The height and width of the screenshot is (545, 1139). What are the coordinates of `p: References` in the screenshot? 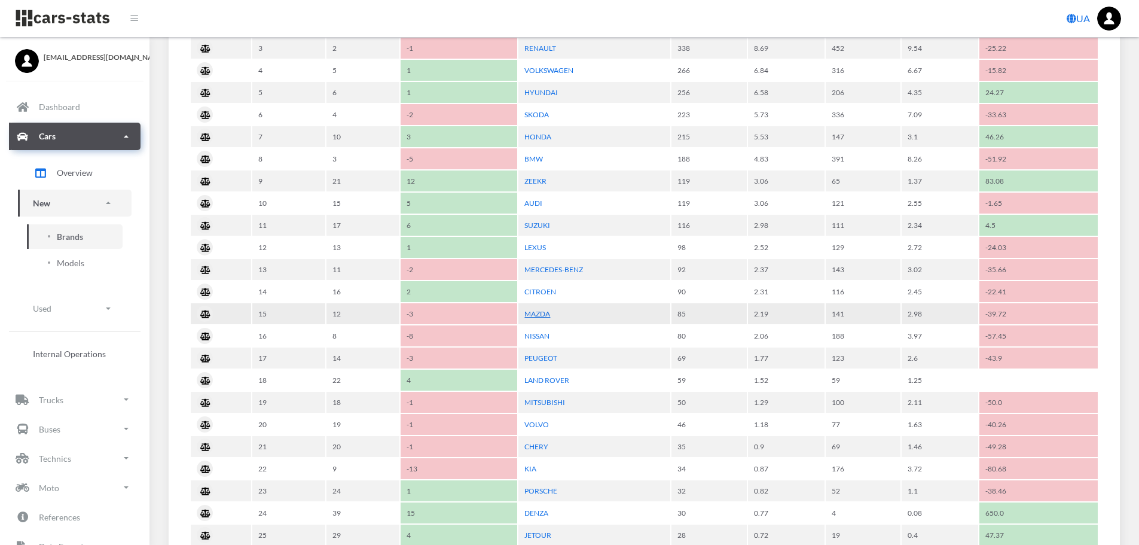 It's located at (59, 516).